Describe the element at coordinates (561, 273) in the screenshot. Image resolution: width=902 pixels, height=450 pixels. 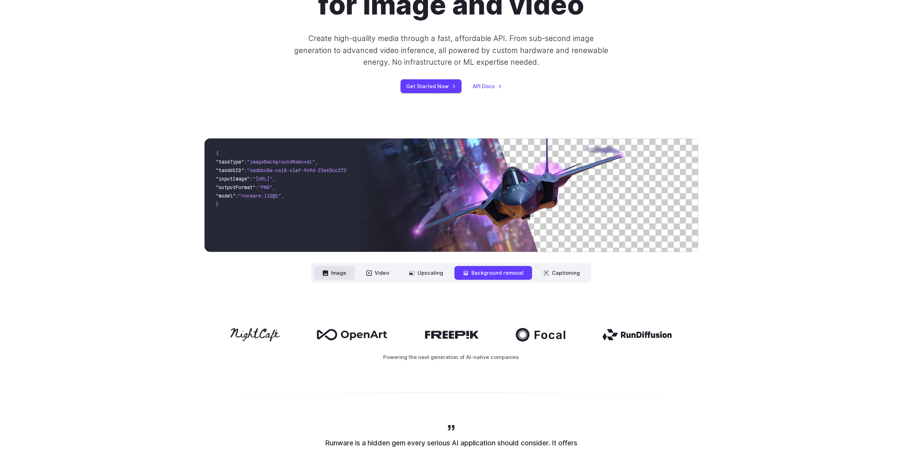
I see `button: Captioning` at that location.